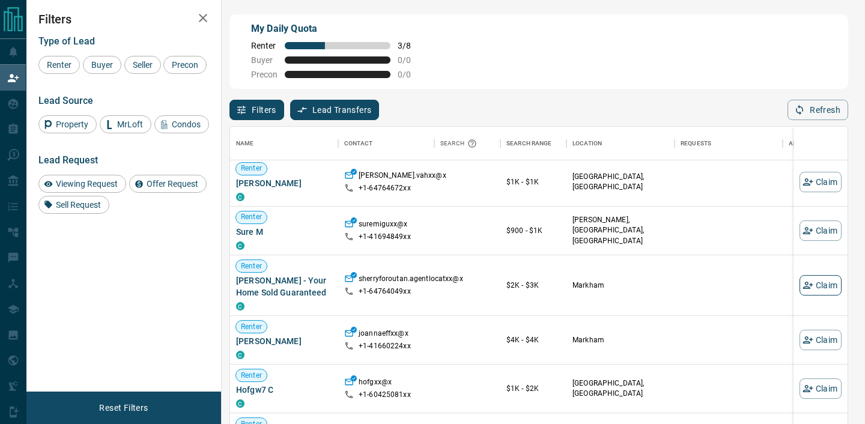 This screenshot has height=424, width=865. What do you see at coordinates (59, 65) in the screenshot?
I see `div: Renter` at bounding box center [59, 65].